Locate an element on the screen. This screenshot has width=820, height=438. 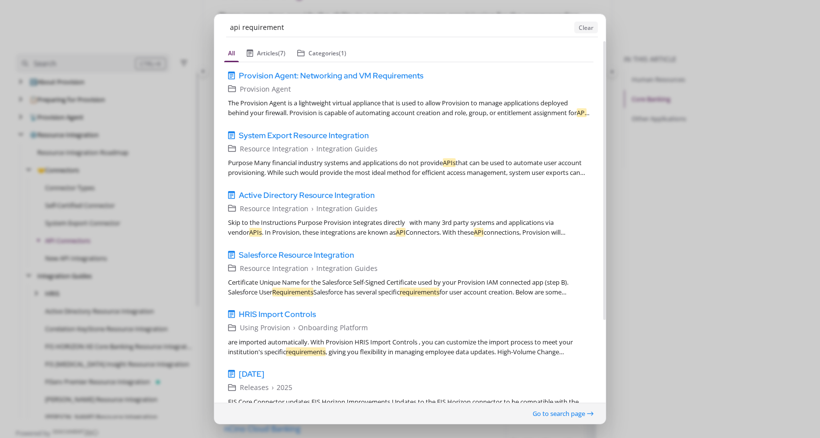
span: HRIS Import Controls is located at coordinates (277, 315).